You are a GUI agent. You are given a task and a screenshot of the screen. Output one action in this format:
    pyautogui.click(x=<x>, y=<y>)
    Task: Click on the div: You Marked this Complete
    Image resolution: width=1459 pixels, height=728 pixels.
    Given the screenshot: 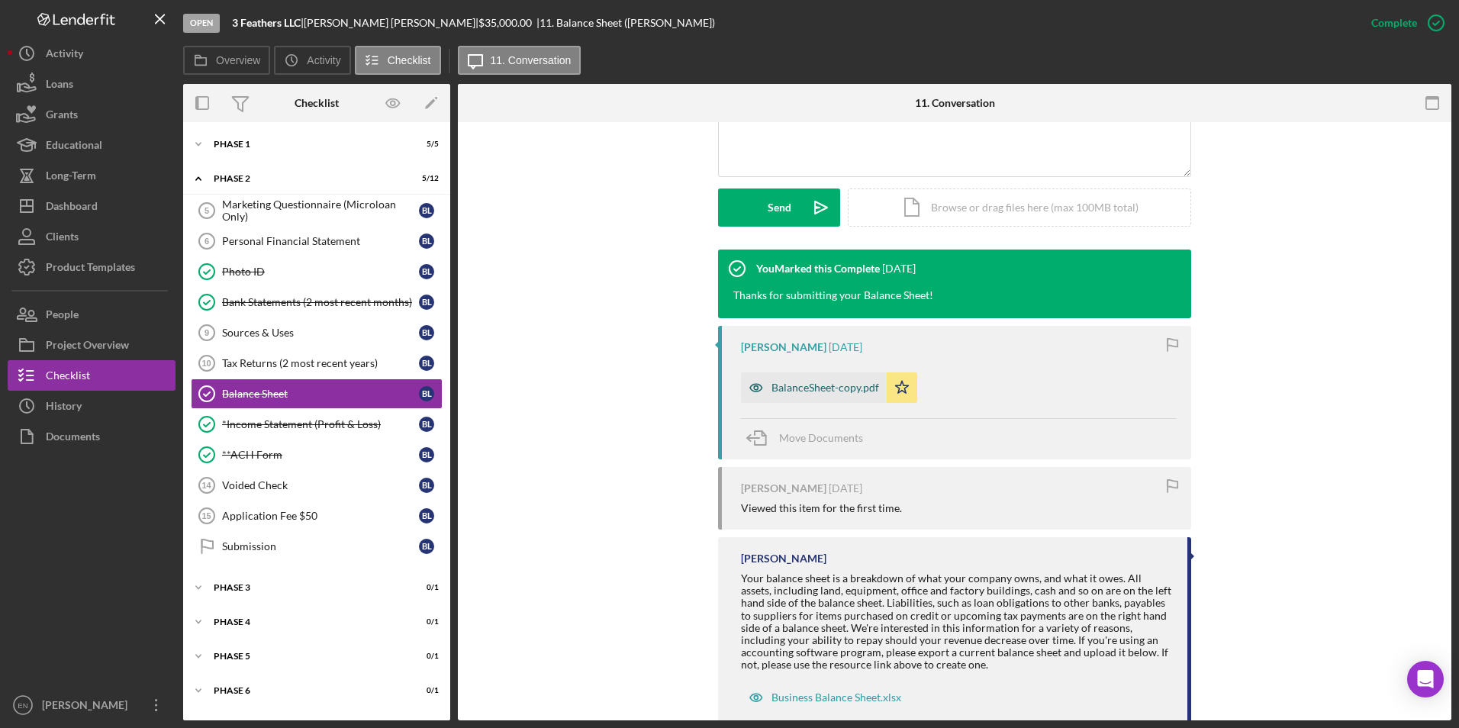 What is the action you would take?
    pyautogui.click(x=818, y=269)
    